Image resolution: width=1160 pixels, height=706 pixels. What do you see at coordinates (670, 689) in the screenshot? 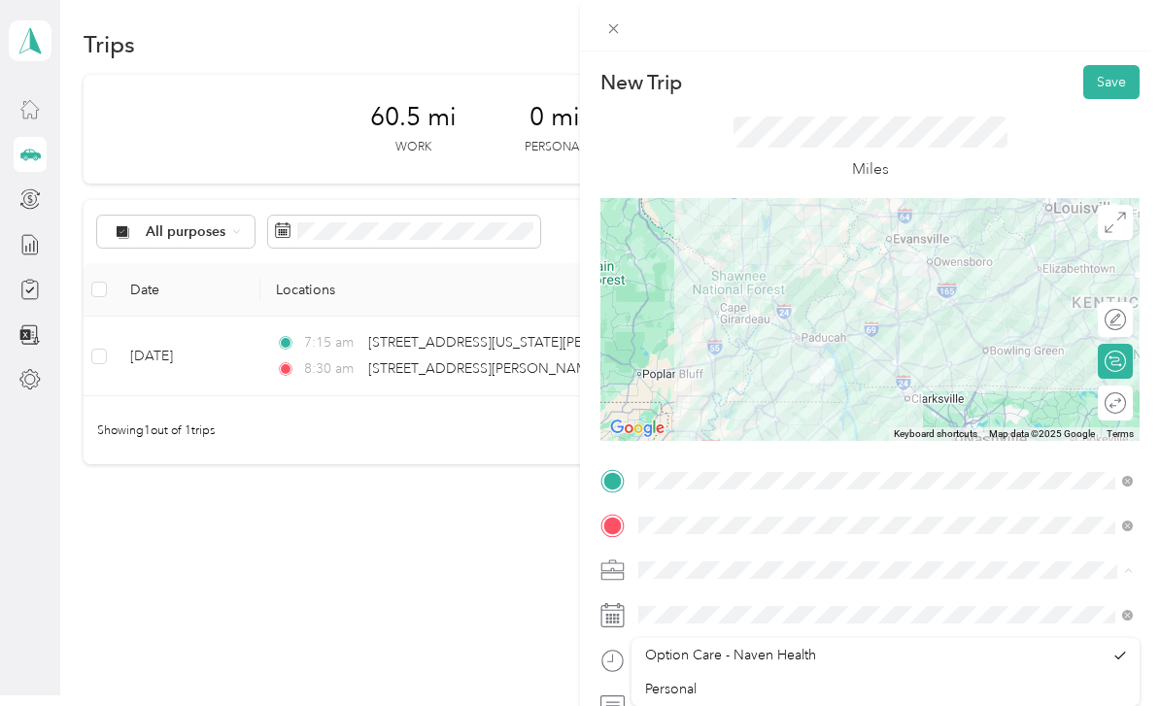
I see `span: Personal` at bounding box center [670, 689].